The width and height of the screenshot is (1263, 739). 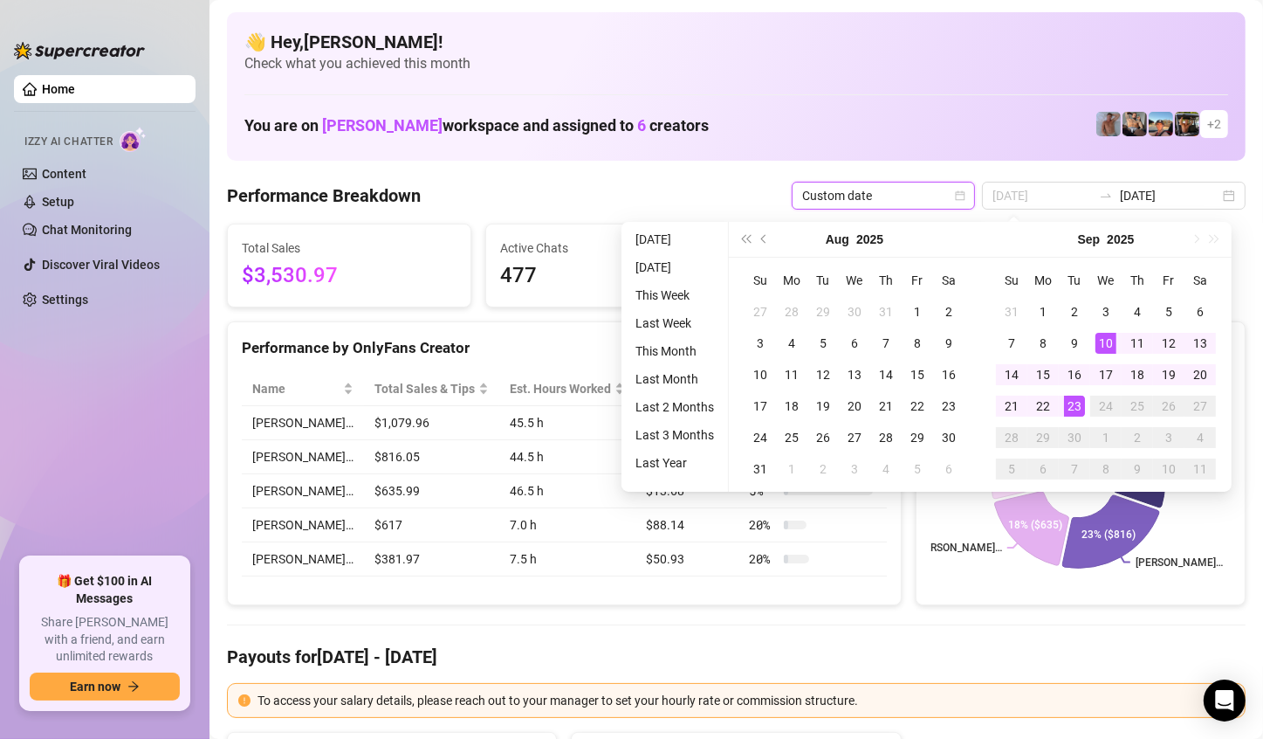 I want to click on th: Fr, so click(x=1169, y=280).